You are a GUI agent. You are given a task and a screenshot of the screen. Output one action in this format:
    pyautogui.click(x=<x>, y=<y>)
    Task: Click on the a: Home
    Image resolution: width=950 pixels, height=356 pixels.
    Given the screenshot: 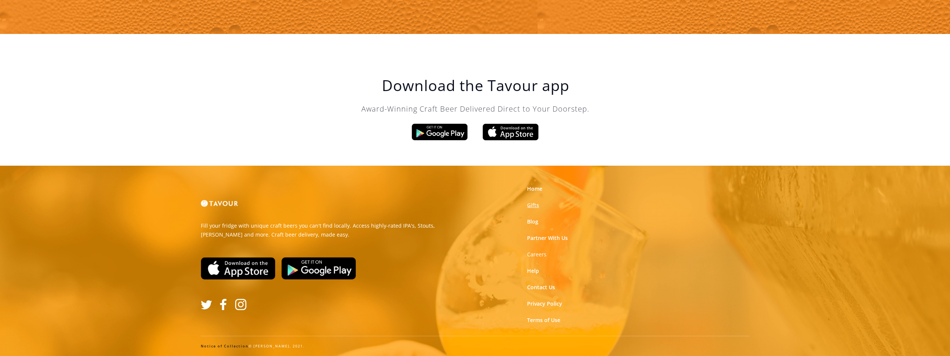 What is the action you would take?
    pyautogui.click(x=534, y=189)
    